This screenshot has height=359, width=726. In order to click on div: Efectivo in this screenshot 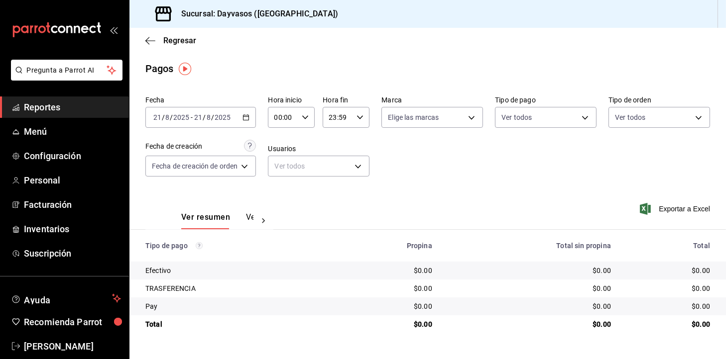, I will do `click(236, 271)`.